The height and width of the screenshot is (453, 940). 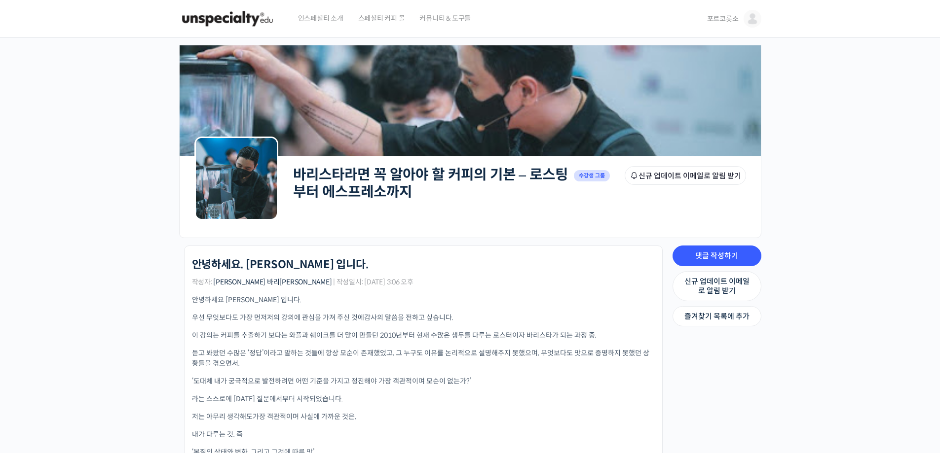 What do you see at coordinates (717, 317) in the screenshot?
I see `a: 즐겨찾기 목록에 추가` at bounding box center [717, 317].